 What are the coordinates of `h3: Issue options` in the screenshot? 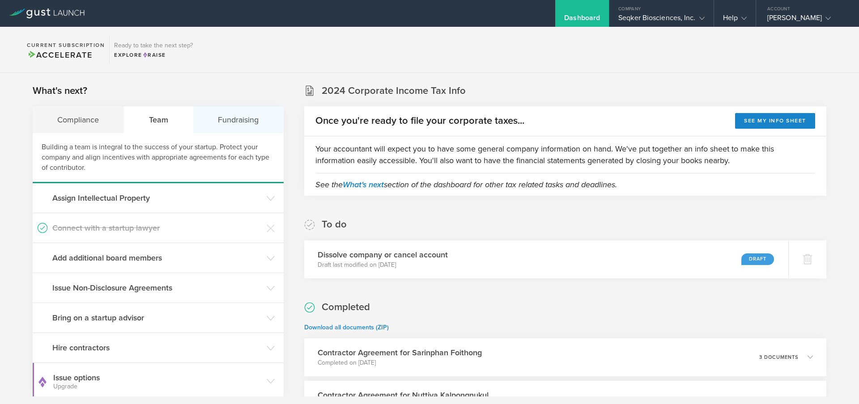 It's located at (157, 381).